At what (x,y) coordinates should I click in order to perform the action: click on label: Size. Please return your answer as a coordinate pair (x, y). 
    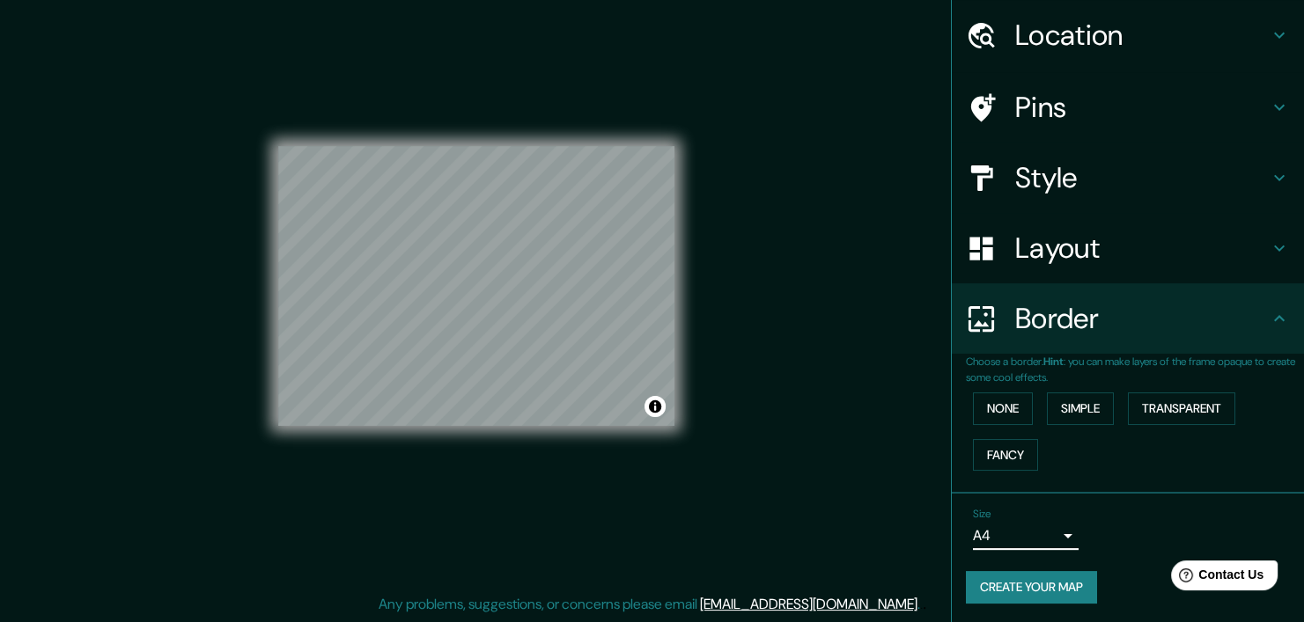
    Looking at the image, I should click on (981, 514).